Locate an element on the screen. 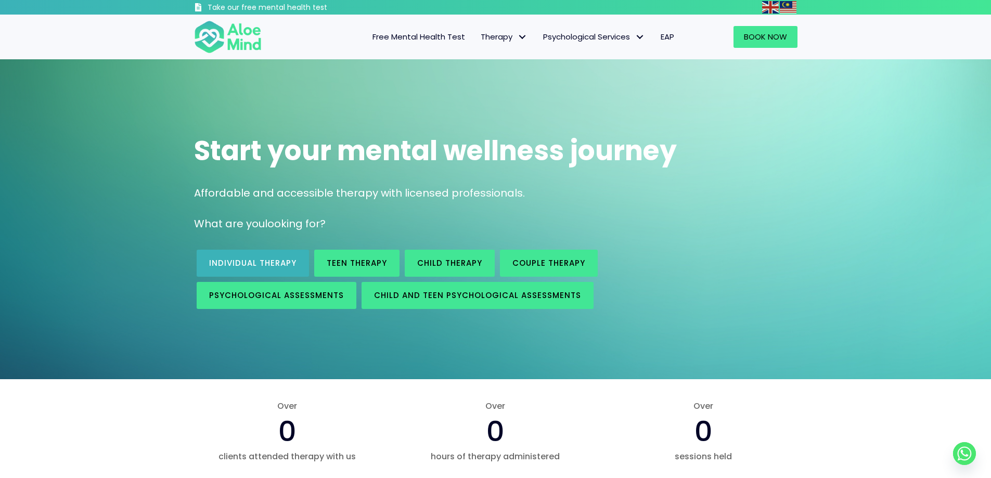 This screenshot has height=478, width=991. span: Child Therapy is located at coordinates (449, 263).